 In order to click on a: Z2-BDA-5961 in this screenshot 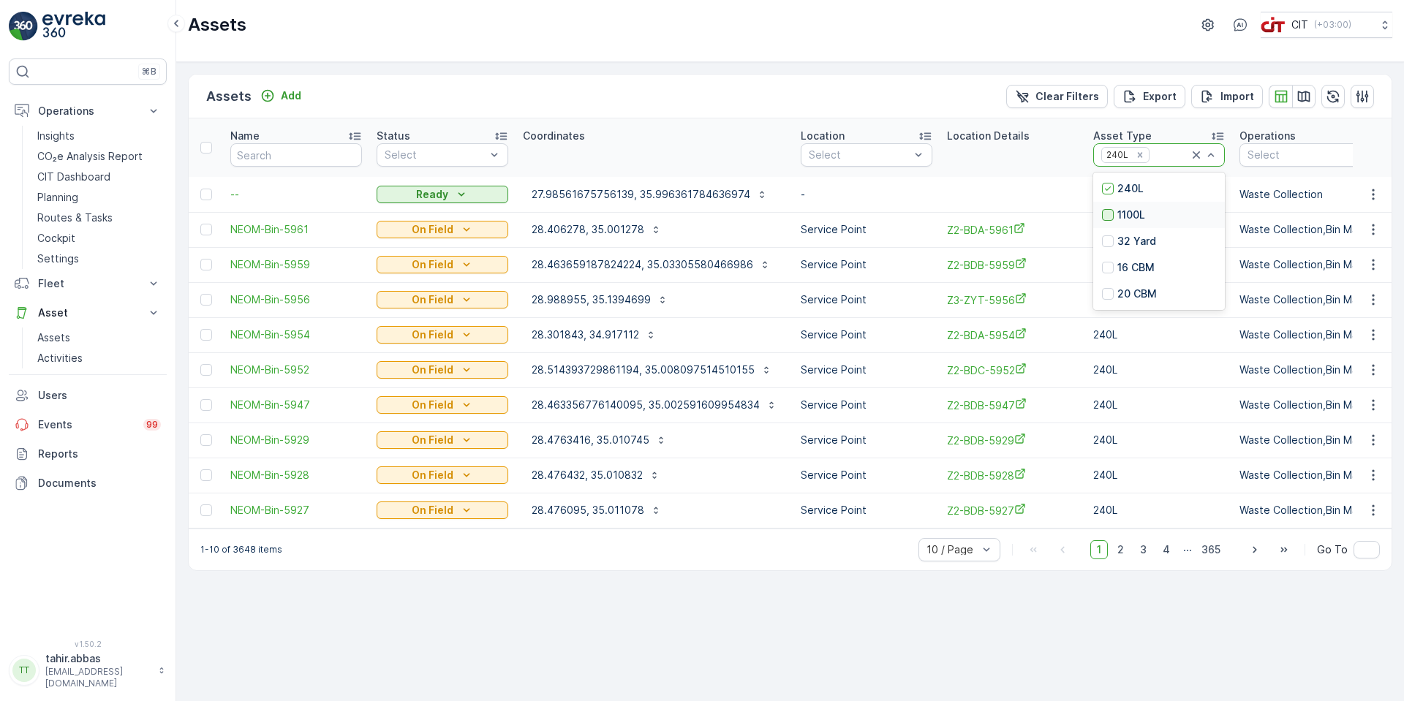, I will do `click(1013, 230)`.